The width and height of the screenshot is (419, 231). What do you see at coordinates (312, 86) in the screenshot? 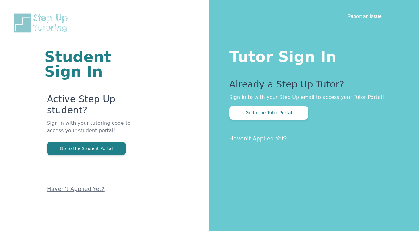
I see `p: Already a Step Up Tutor?` at bounding box center [312, 86].